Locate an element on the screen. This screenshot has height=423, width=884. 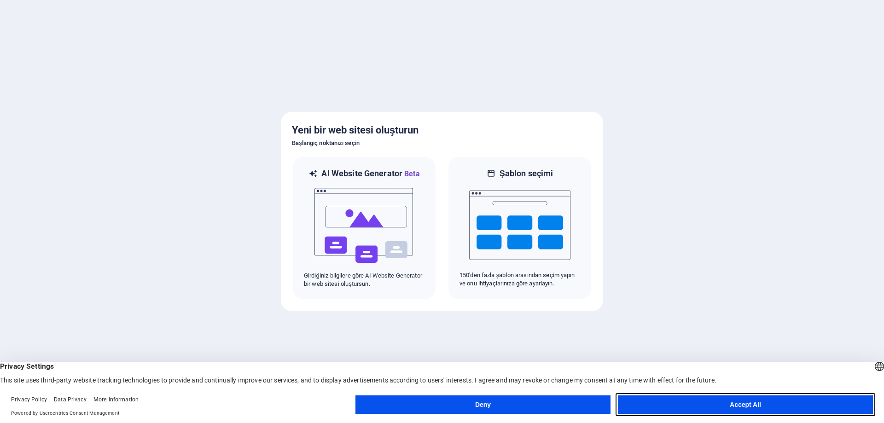
h6: AI Website Generator is located at coordinates (370, 174).